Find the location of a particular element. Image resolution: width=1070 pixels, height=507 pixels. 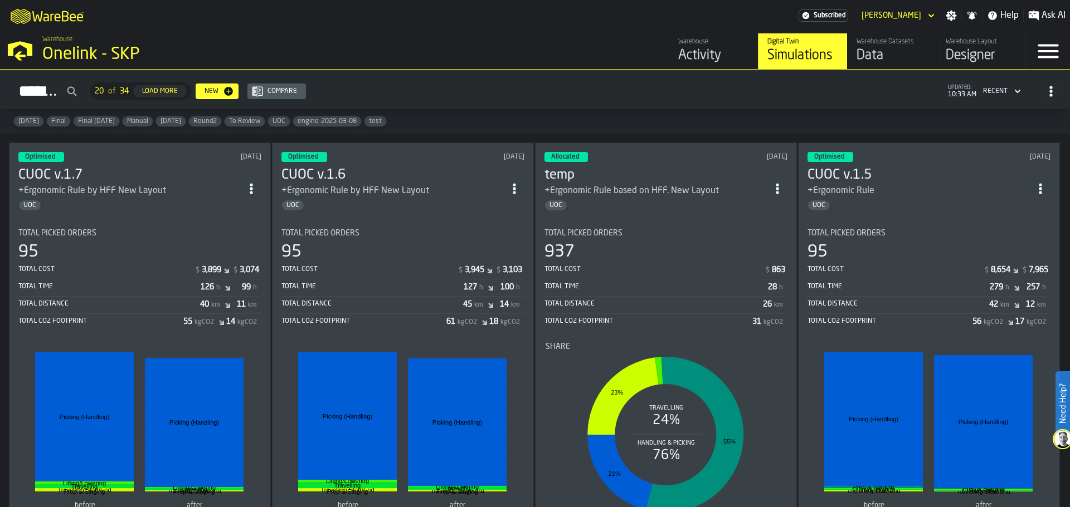

div: Load More is located at coordinates (160, 91).